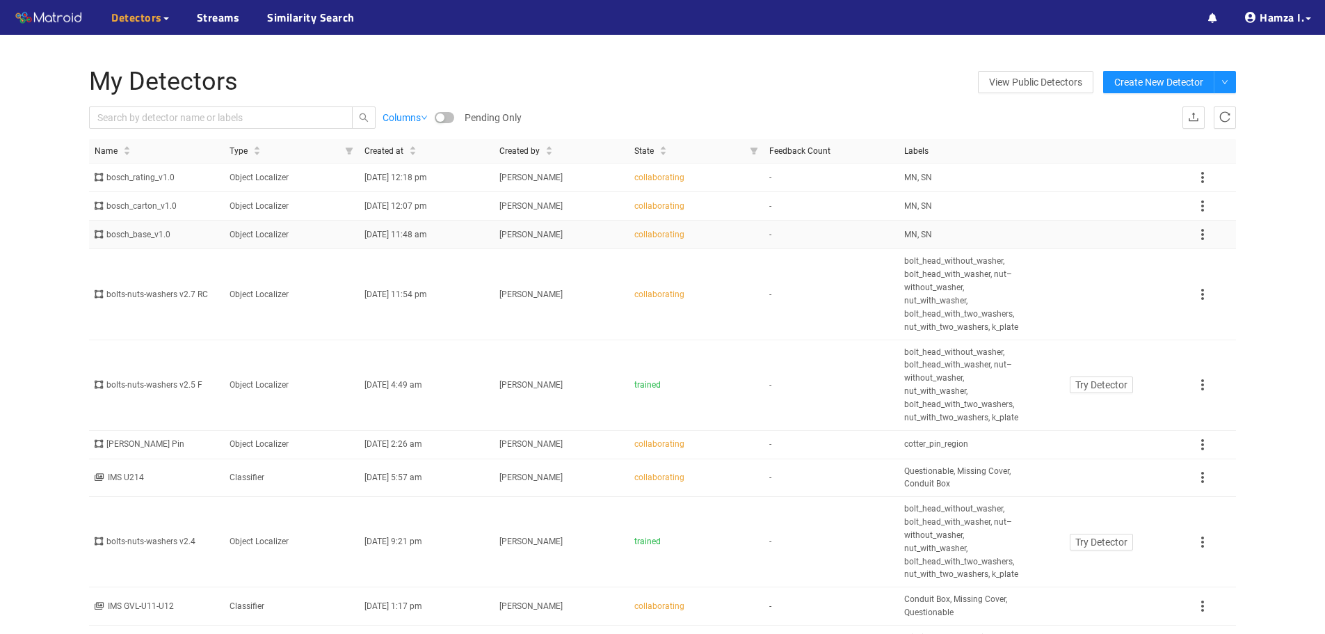 The image size is (1325, 634). I want to click on button: reload, so click(1225, 118).